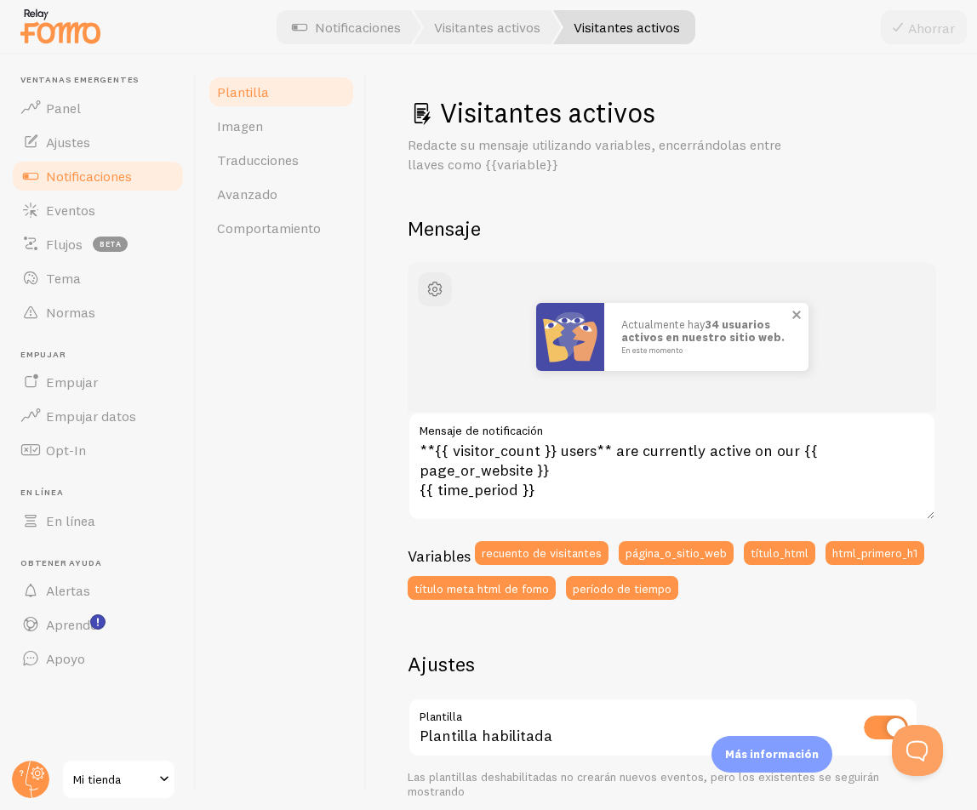 The height and width of the screenshot is (810, 977). Describe the element at coordinates (281, 228) in the screenshot. I see `a: Comportamiento` at that location.